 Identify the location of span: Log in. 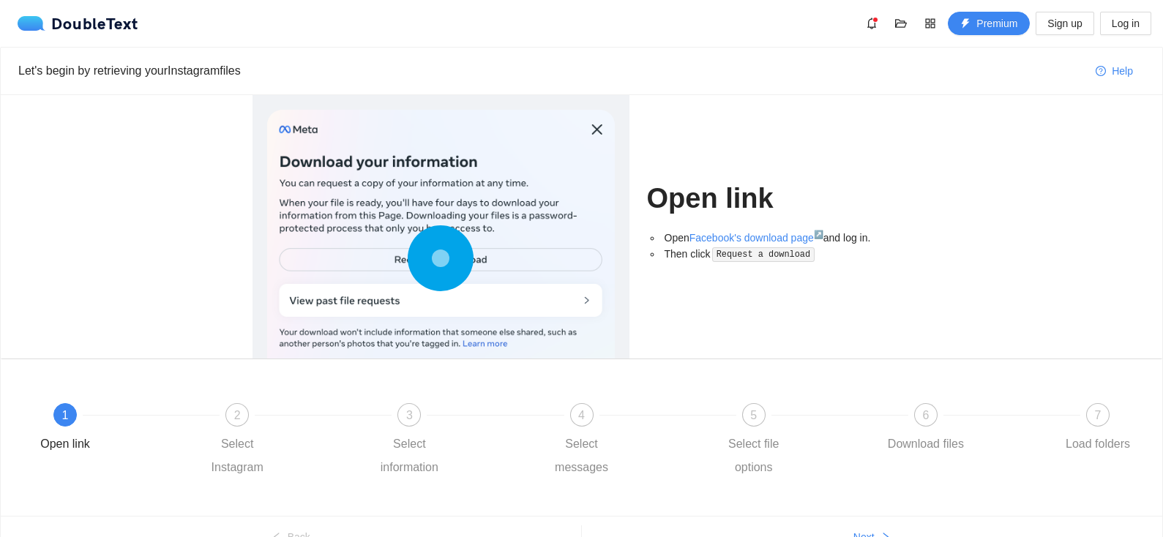
(1126, 23).